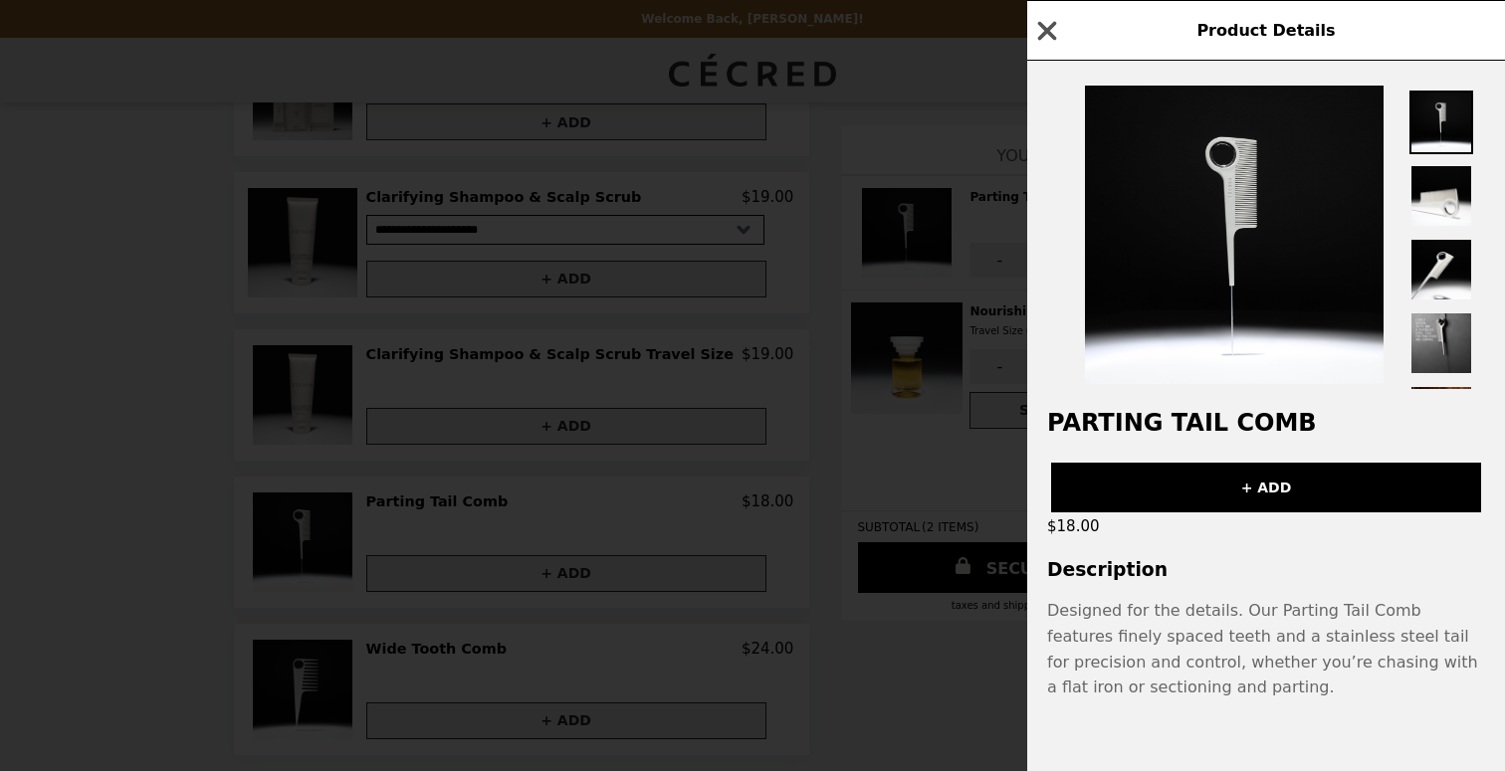 Image resolution: width=1505 pixels, height=771 pixels. What do you see at coordinates (1266, 423) in the screenshot?
I see `h2: Parting Tail Comb` at bounding box center [1266, 423].